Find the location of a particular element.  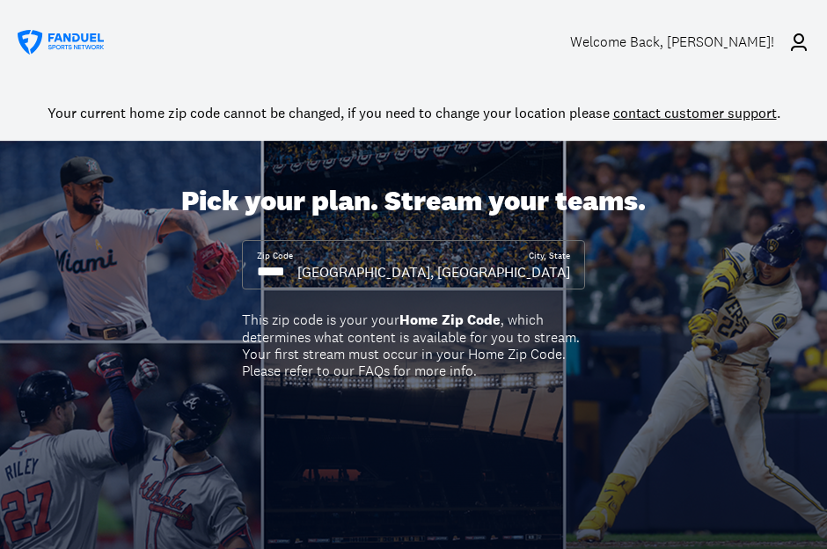

div: This zip code is your your , which determines what content is available for you to stream. Your f... is located at coordinates (413, 345).